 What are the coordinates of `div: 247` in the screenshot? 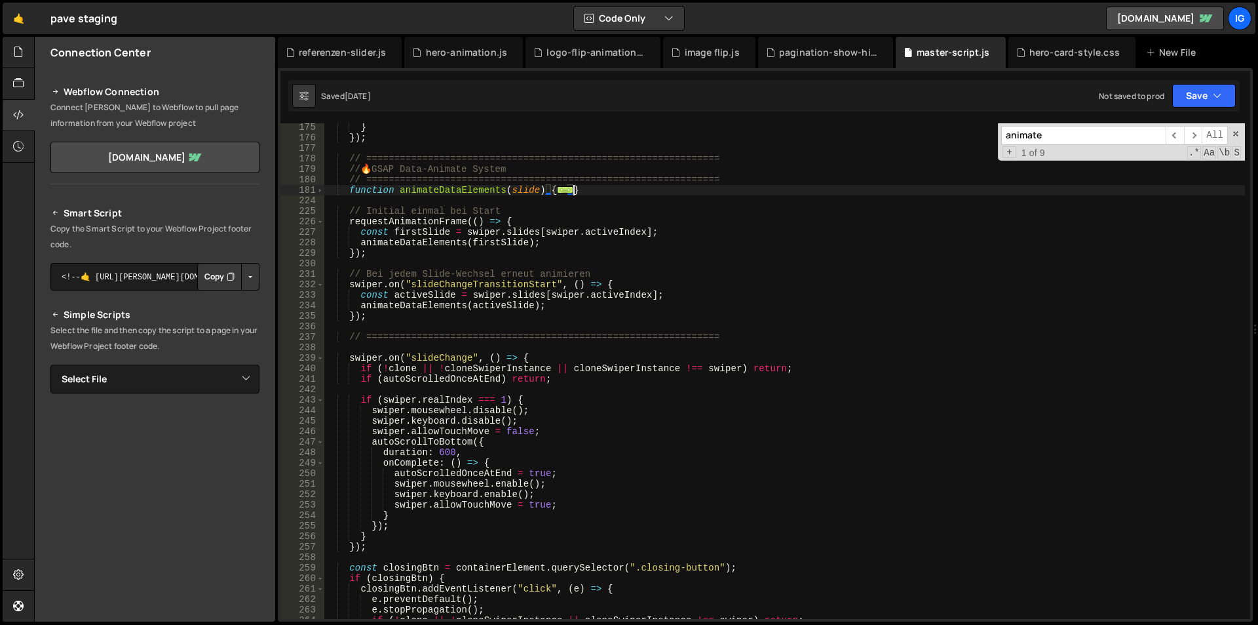 It's located at (302, 442).